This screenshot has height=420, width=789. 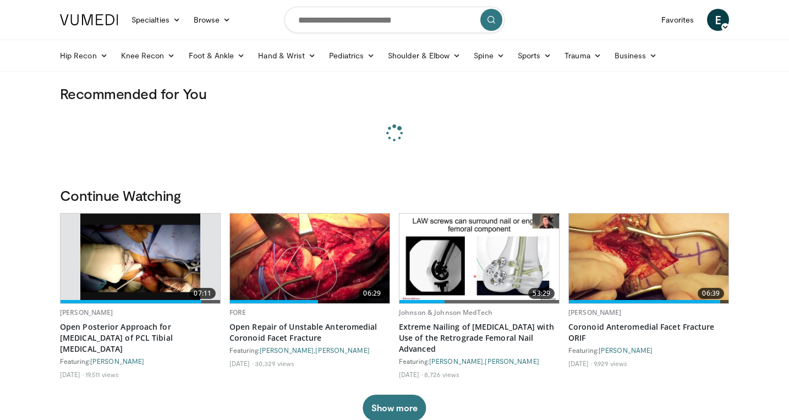 What do you see at coordinates (541, 293) in the screenshot?
I see `span: 53:29` at bounding box center [541, 293].